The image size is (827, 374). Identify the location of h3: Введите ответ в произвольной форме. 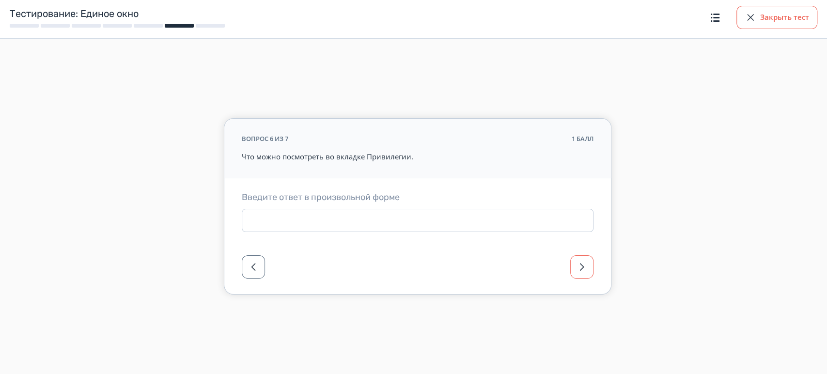
(418, 197).